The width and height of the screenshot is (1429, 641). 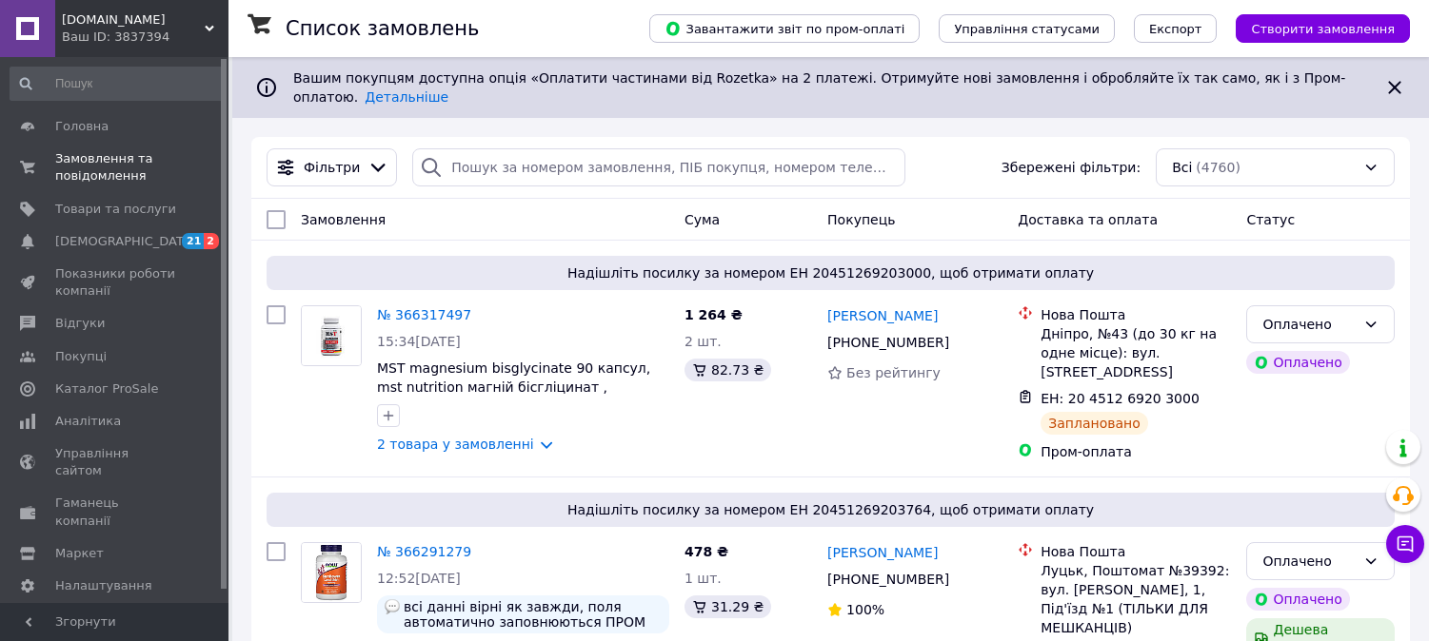 I want to click on span: ЕН: 20 4512 6920 3000, so click(x=1119, y=399).